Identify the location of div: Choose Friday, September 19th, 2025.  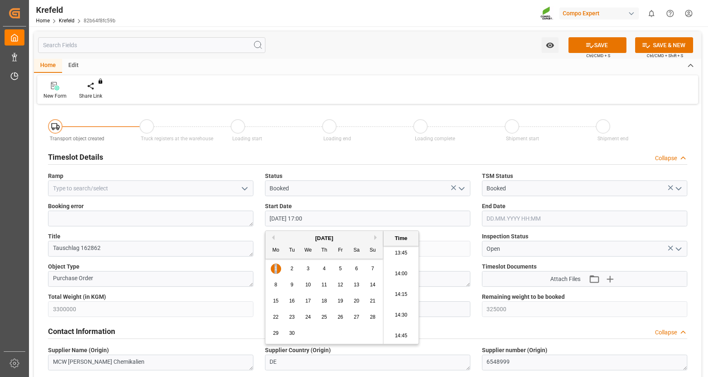
(341, 301).